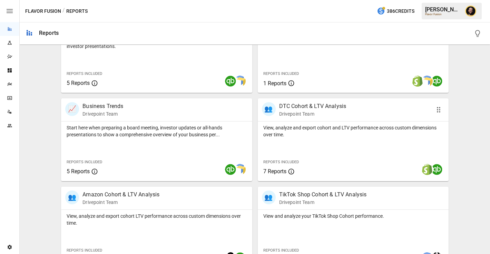 The height and width of the screenshot is (254, 490). What do you see at coordinates (353, 216) in the screenshot?
I see `p: View and analyze your TikTok Shop Cohort performance.` at bounding box center [353, 216].